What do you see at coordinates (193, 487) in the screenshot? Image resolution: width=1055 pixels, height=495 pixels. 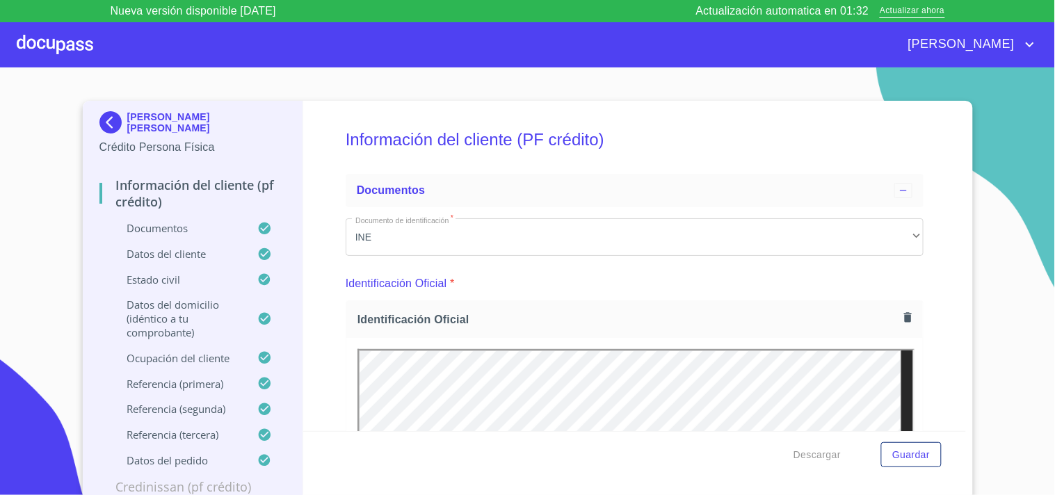 I see `p: Credinissan (PF crédito)` at bounding box center [193, 487].